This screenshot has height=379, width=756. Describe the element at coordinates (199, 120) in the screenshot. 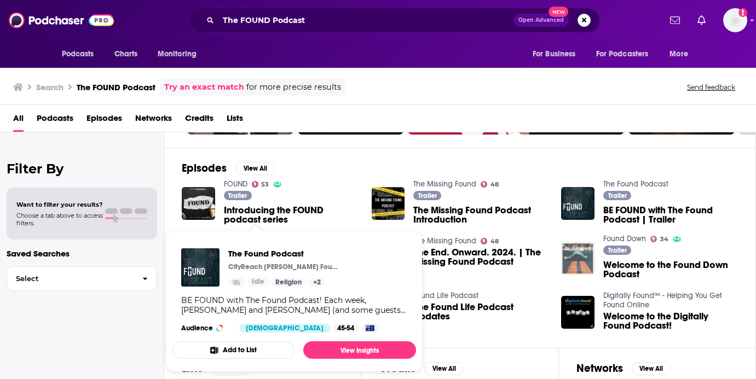

I see `span: Credits` at that location.